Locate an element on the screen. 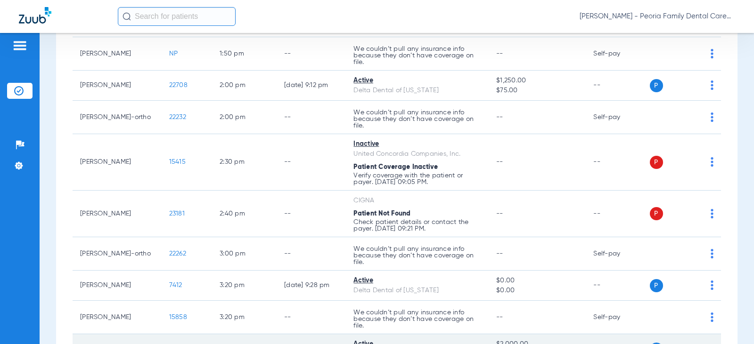 The width and height of the screenshot is (754, 344). td: 2:40 PM is located at coordinates (244, 214).